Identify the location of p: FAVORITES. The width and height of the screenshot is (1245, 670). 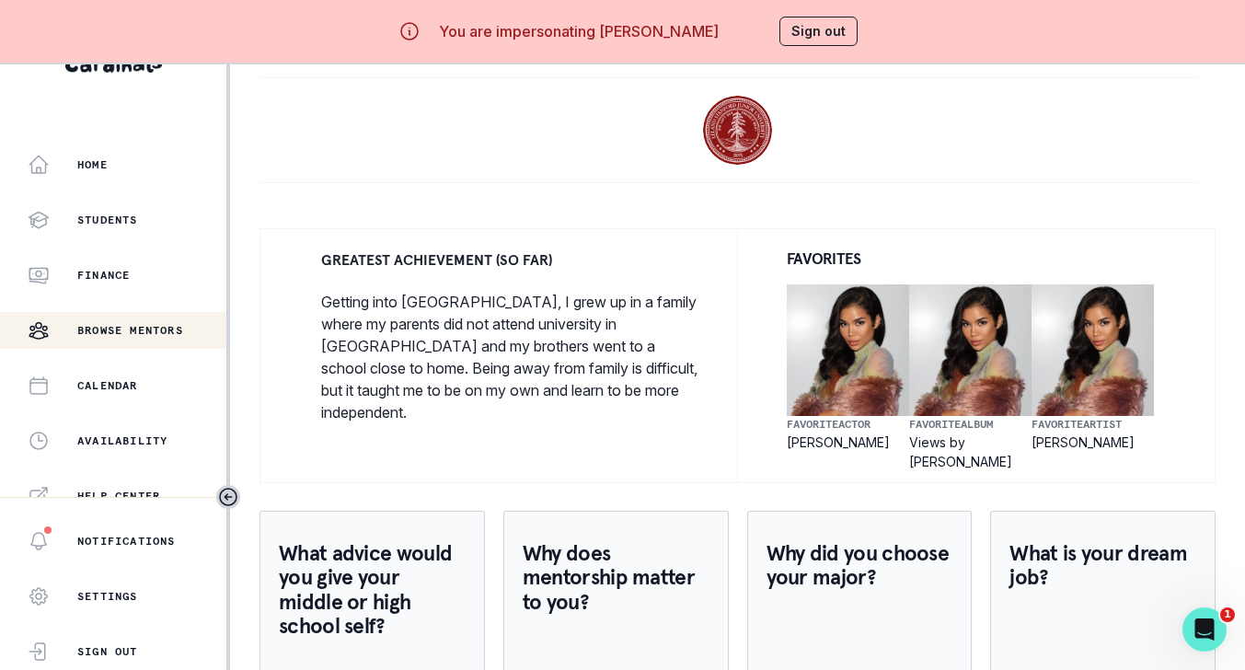
(823, 259).